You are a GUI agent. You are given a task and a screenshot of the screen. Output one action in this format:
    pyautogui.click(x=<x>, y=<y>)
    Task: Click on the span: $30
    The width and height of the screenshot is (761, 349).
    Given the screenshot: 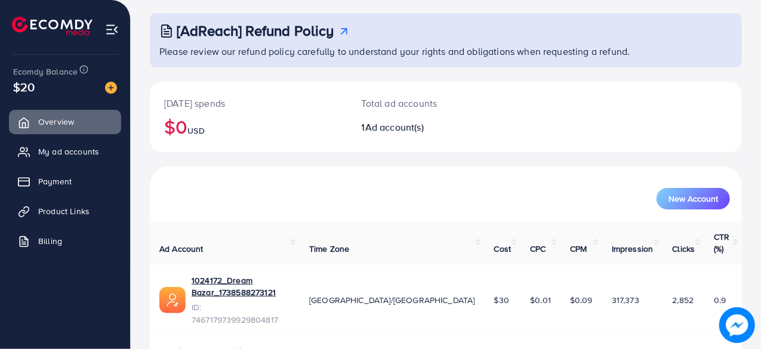 What is the action you would take?
    pyautogui.click(x=502, y=300)
    